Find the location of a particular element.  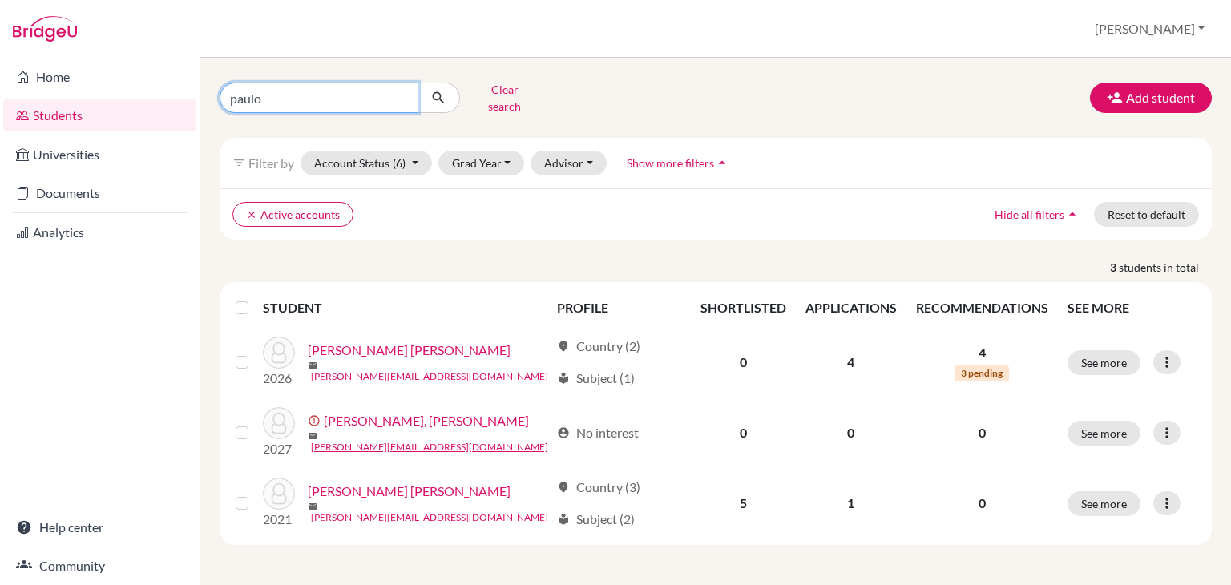

p: 4 is located at coordinates (982, 353).